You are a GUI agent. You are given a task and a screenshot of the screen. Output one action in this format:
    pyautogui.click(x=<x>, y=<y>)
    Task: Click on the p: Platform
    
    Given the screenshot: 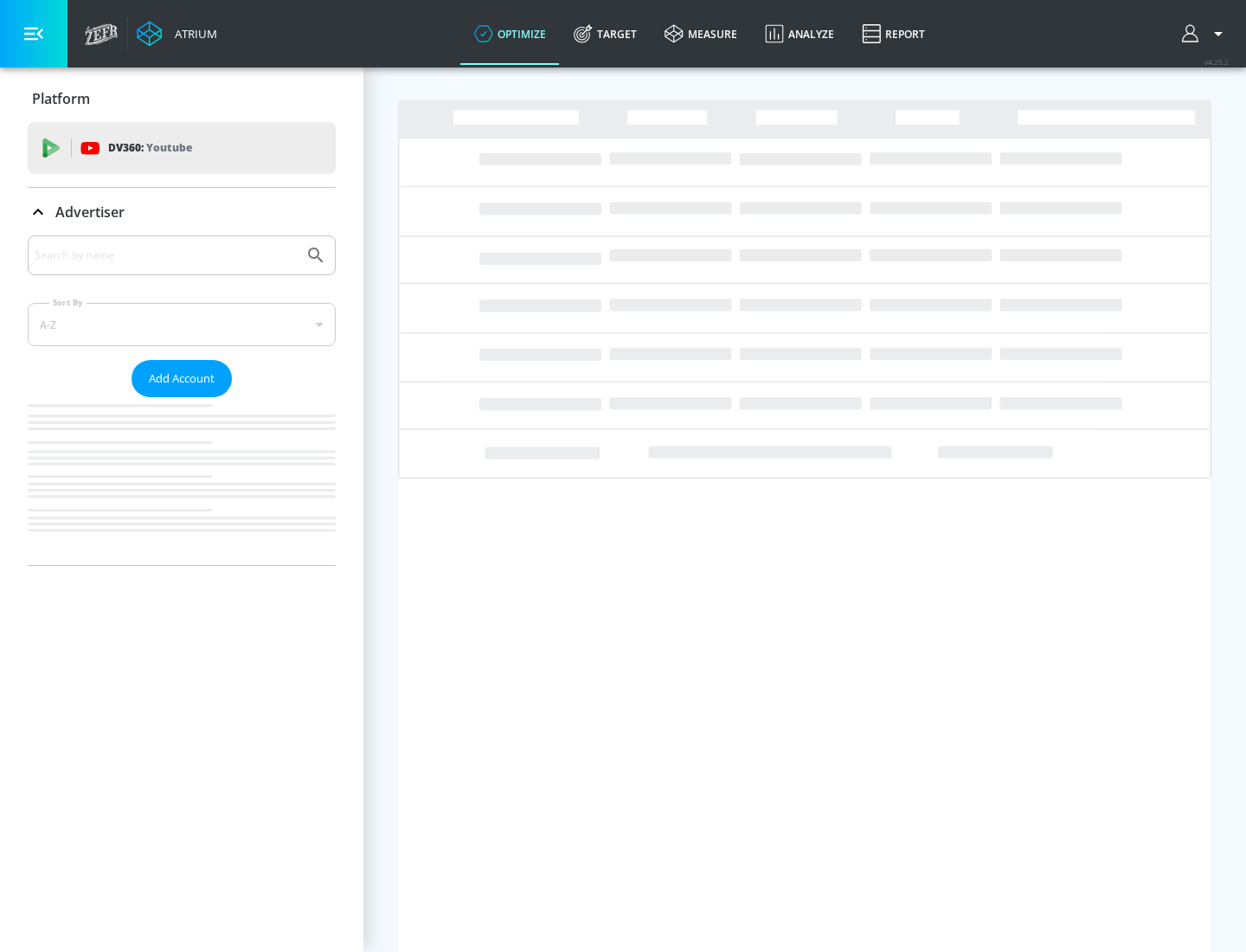 What is the action you would take?
    pyautogui.click(x=61, y=99)
    